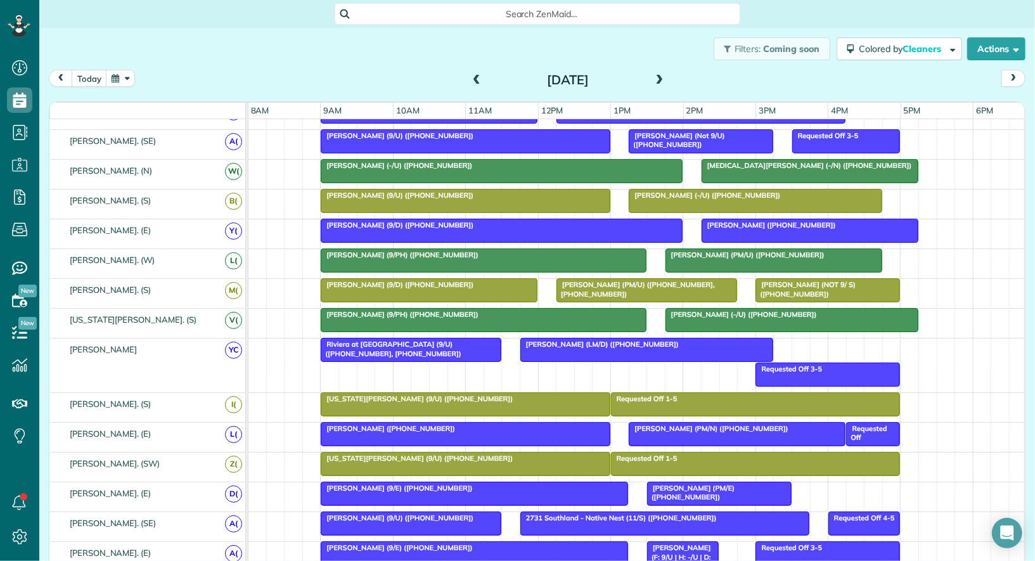 This screenshot has height=561, width=1035. Describe the element at coordinates (233, 464) in the screenshot. I see `span: Z(` at that location.